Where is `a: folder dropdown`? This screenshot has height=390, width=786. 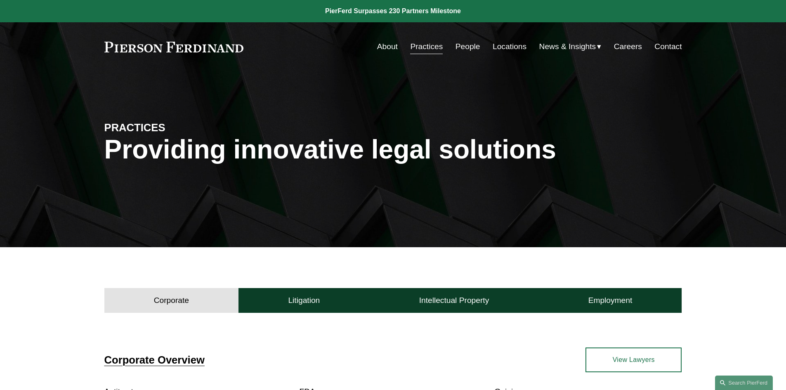 a: folder dropdown is located at coordinates (571, 47).